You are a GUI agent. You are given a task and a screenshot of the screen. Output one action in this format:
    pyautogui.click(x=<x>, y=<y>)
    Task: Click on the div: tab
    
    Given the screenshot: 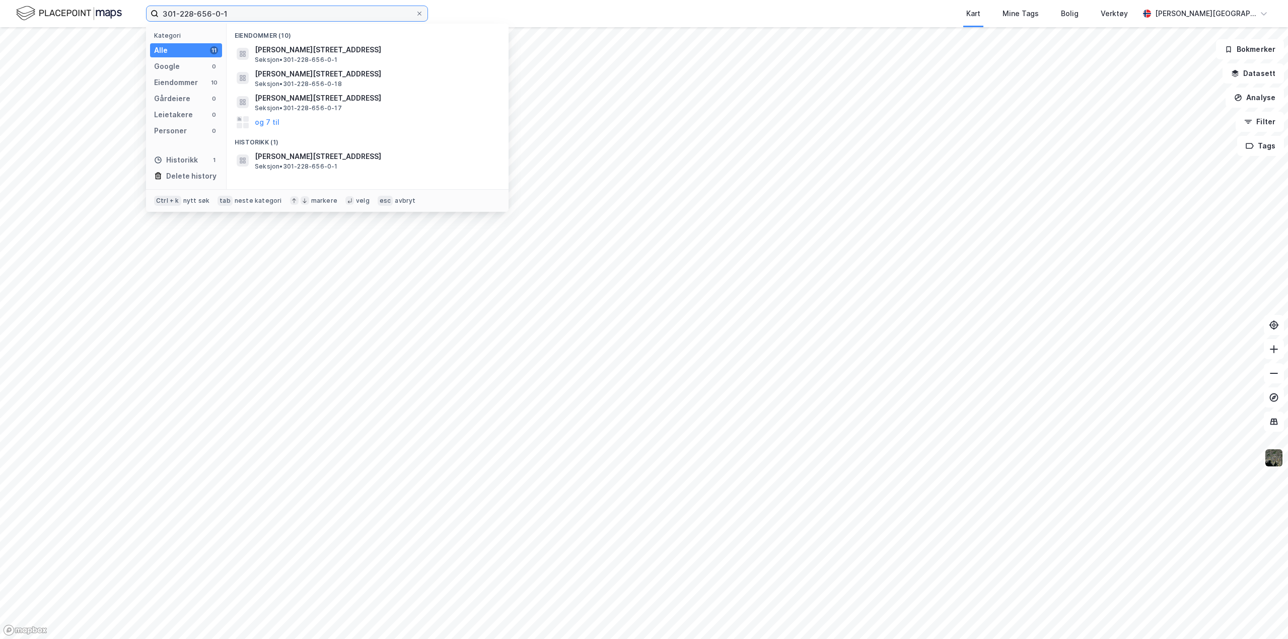 What is the action you would take?
    pyautogui.click(x=225, y=201)
    